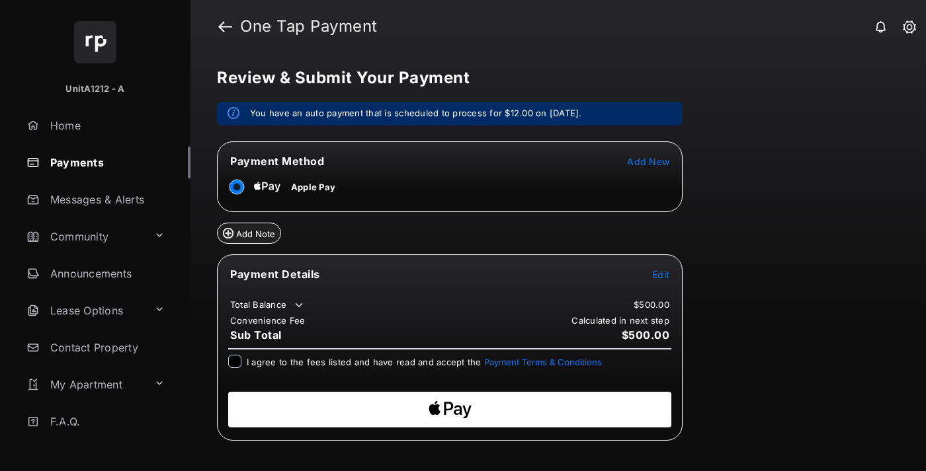  Describe the element at coordinates (645, 335) in the screenshot. I see `span: $500.00` at that location.